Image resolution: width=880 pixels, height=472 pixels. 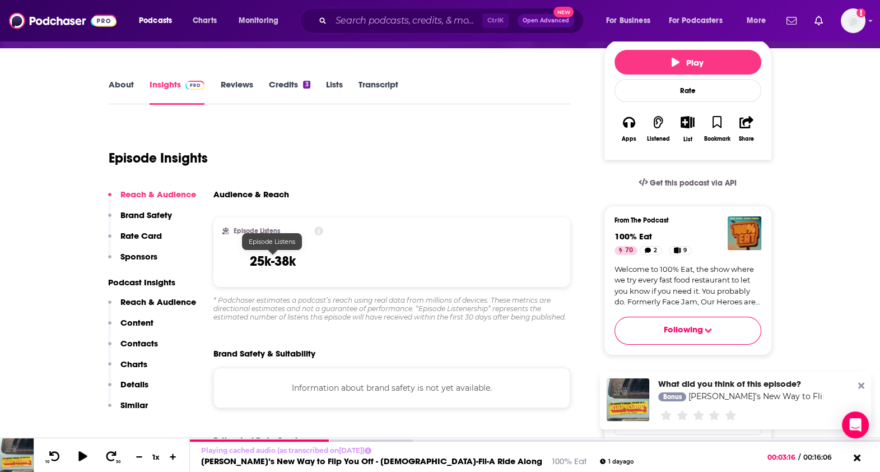 What do you see at coordinates (63, 21) in the screenshot?
I see `img: Podchaser - Follow, Share and Rate Podcasts` at bounding box center [63, 21].